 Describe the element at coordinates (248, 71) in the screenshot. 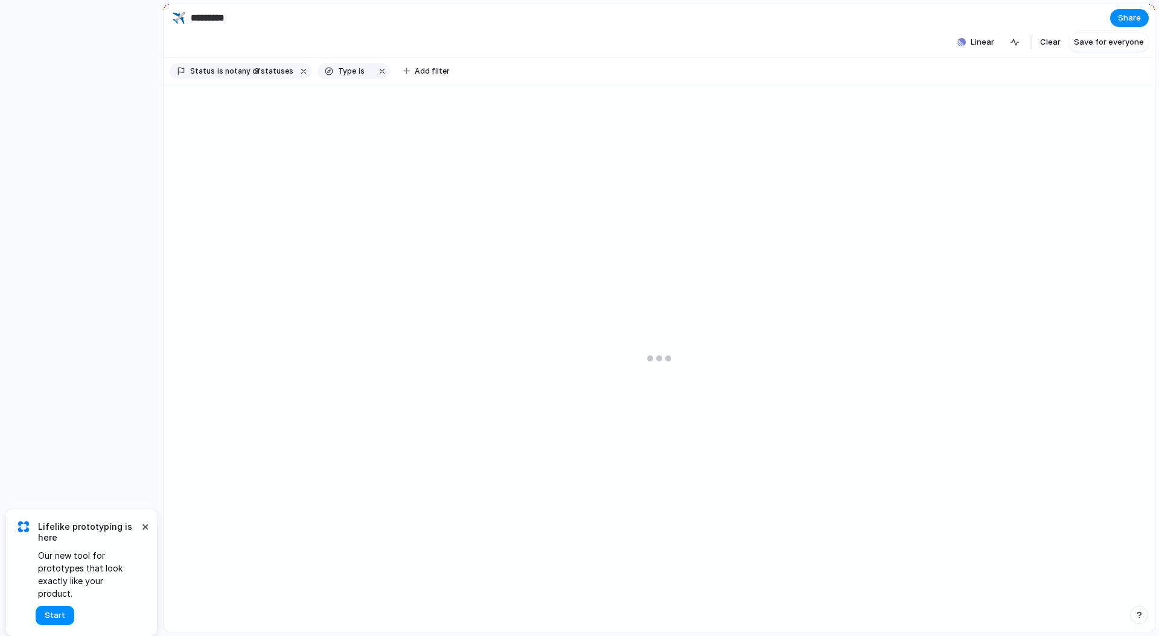

I see `span: any of` at that location.